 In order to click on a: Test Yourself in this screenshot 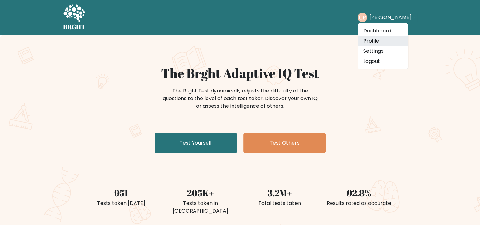, I will do `click(196, 143)`.